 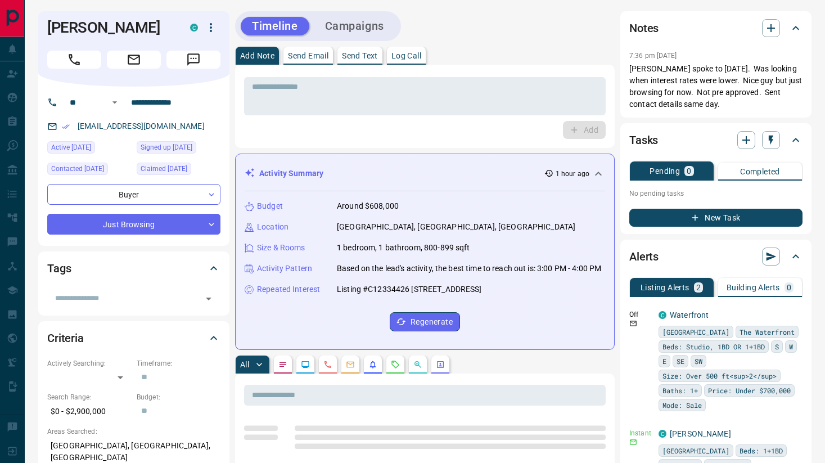 What do you see at coordinates (767, 332) in the screenshot?
I see `span: The Waterfront` at bounding box center [767, 332].